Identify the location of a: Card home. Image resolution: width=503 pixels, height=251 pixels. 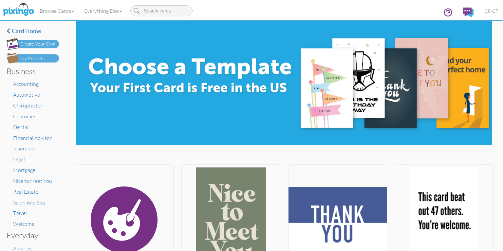
(33, 31).